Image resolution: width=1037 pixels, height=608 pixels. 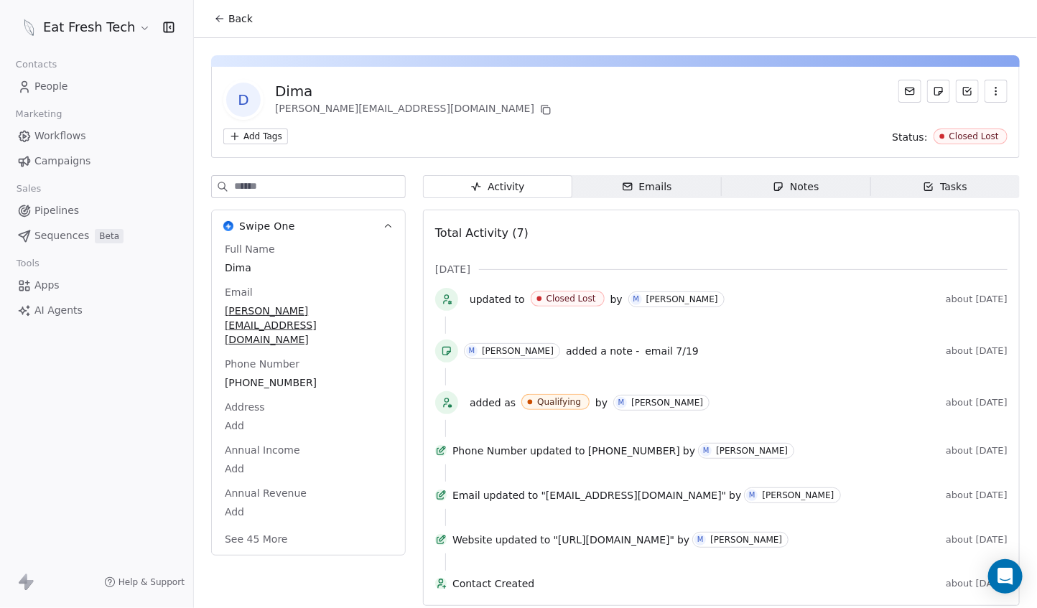 What do you see at coordinates (109, 236) in the screenshot?
I see `span: Beta` at bounding box center [109, 236].